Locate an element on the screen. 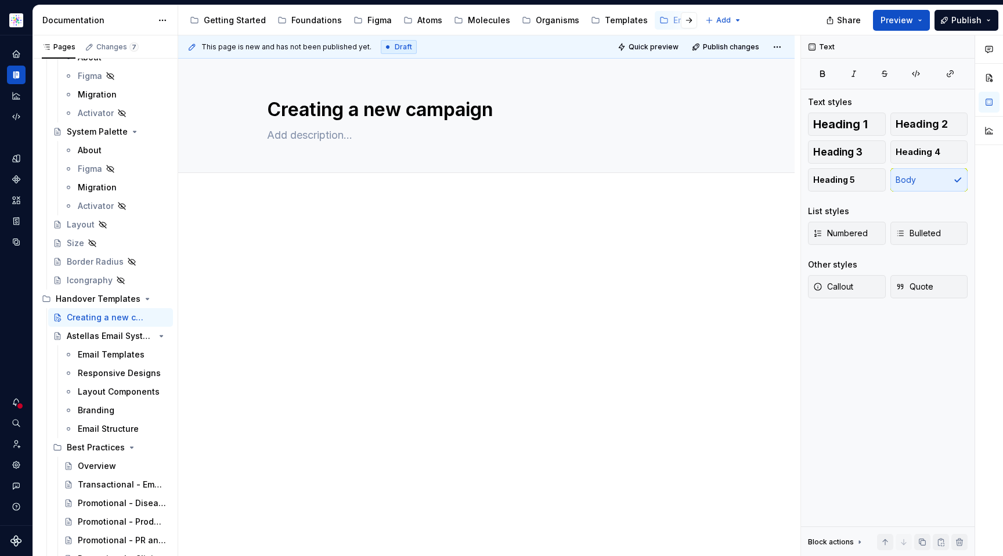 The height and width of the screenshot is (556, 1003). div: Home is located at coordinates (16, 54).